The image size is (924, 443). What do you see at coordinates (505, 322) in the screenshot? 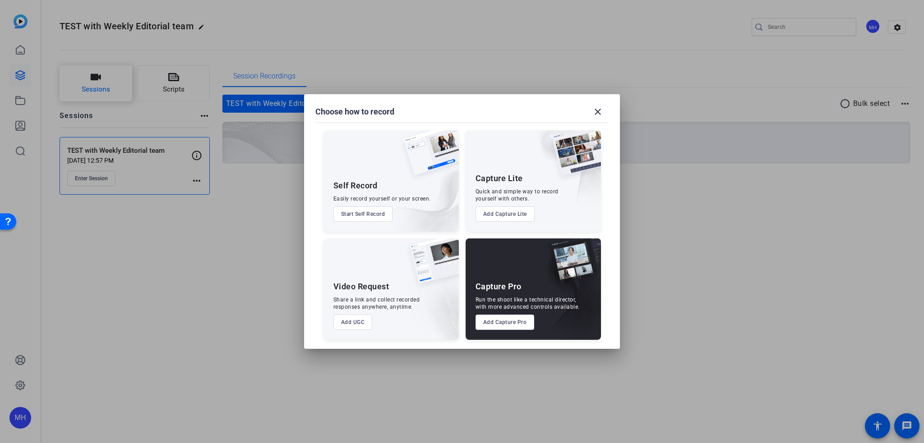
I see `button: Add Capture Pro` at bounding box center [505, 322].